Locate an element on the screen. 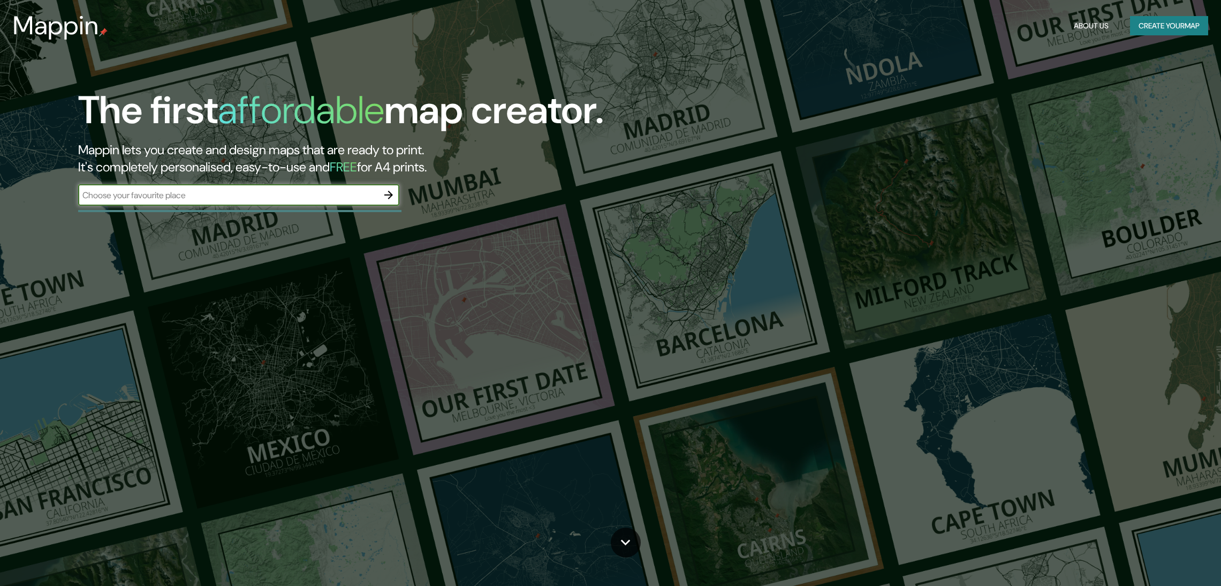 Image resolution: width=1221 pixels, height=586 pixels. img: mappin-pin is located at coordinates (103, 32).